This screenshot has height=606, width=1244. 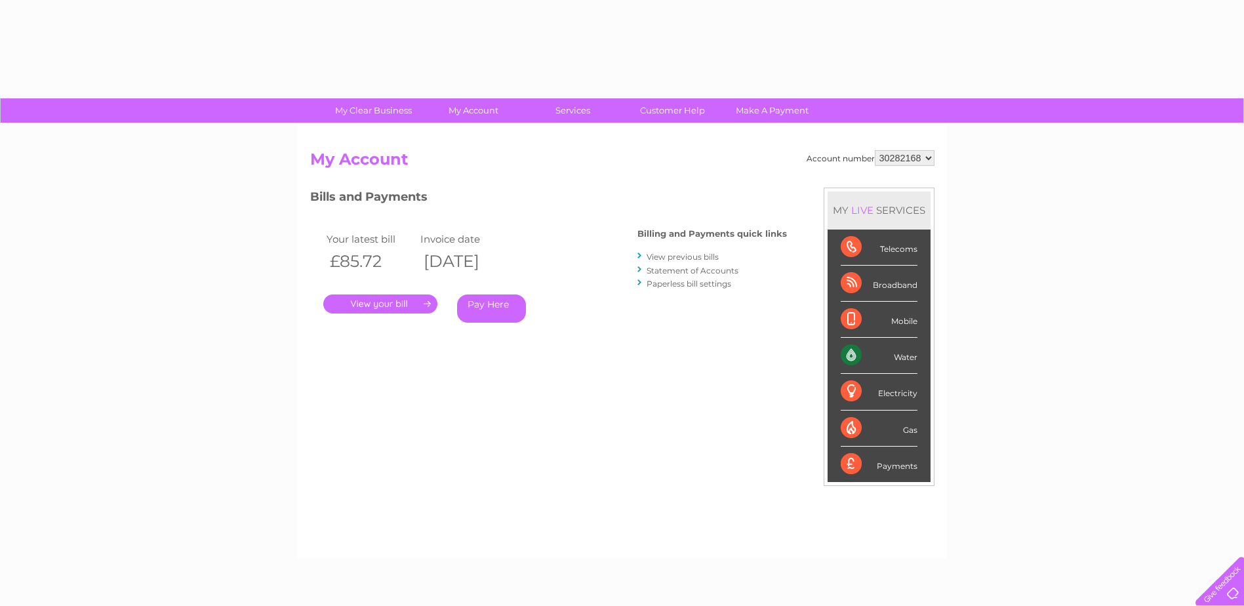 What do you see at coordinates (879, 319) in the screenshot?
I see `div: Mobile` at bounding box center [879, 319].